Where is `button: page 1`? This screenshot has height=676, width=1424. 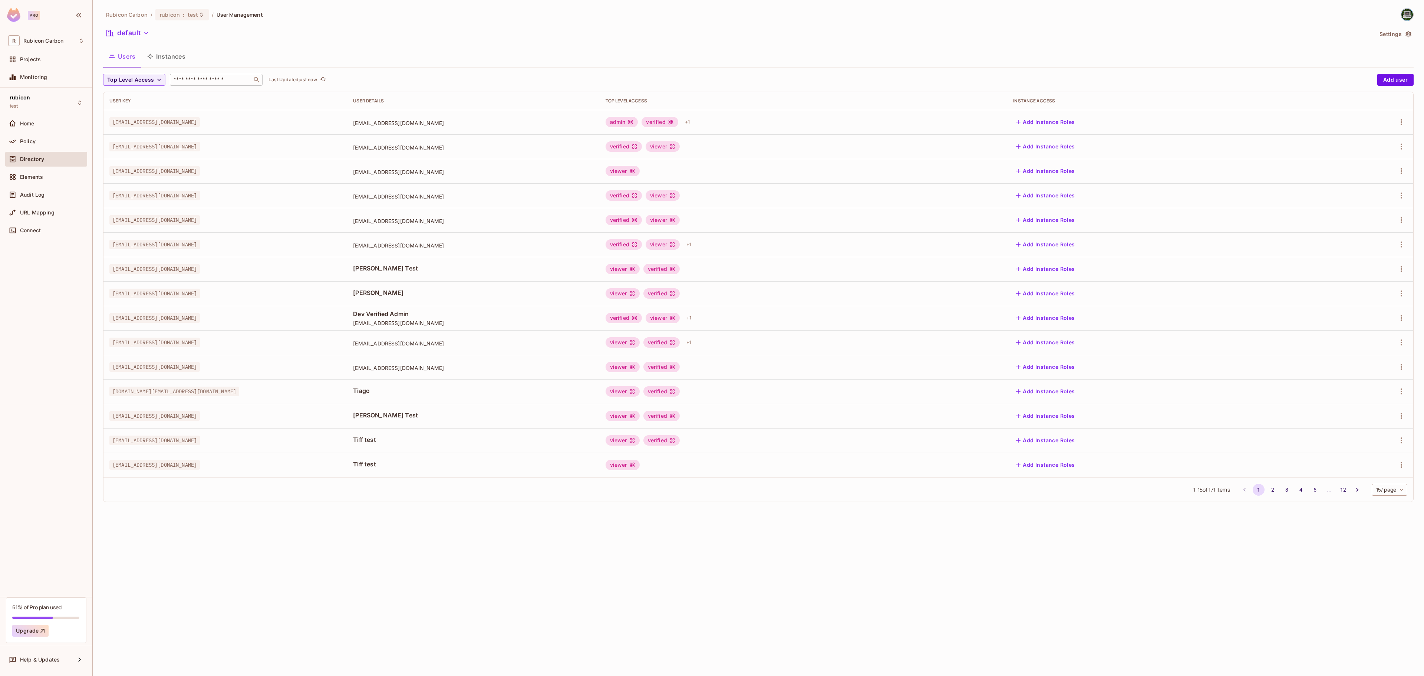 button: page 1 is located at coordinates (1259, 490).